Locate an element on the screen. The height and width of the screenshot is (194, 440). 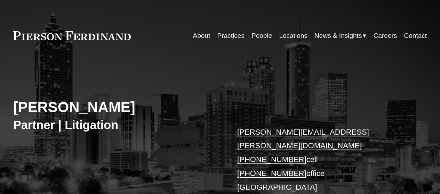
a: About is located at coordinates (202, 36).